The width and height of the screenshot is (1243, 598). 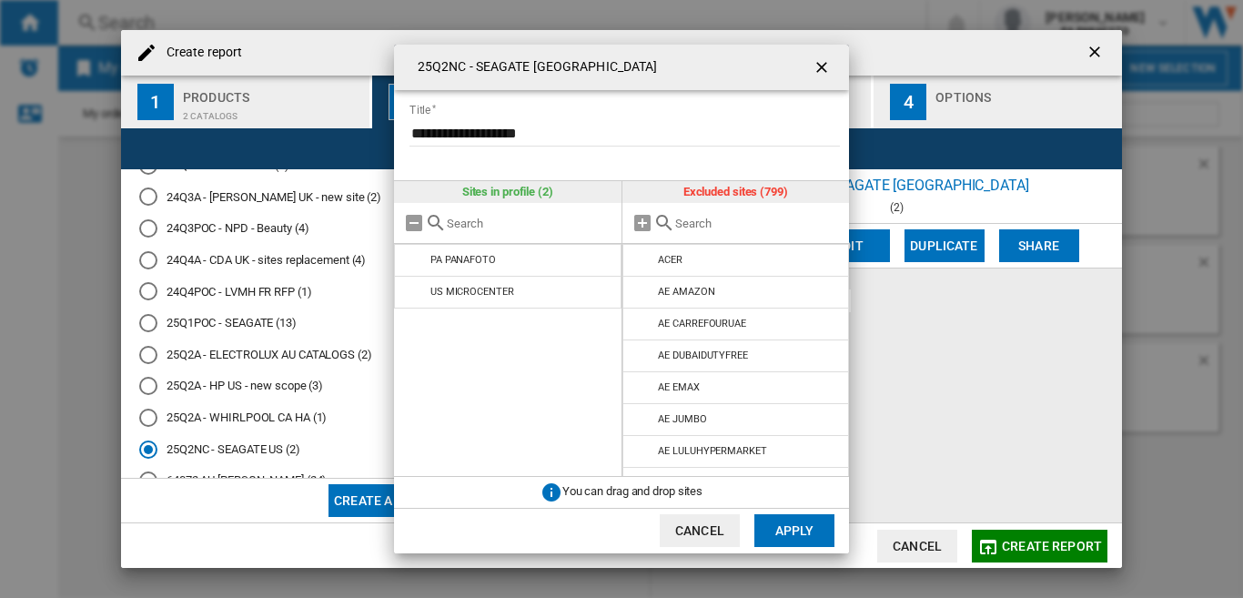 What do you see at coordinates (703, 355) in the screenshot?
I see `div: AE DUBAIDUTYFREE` at bounding box center [703, 355].